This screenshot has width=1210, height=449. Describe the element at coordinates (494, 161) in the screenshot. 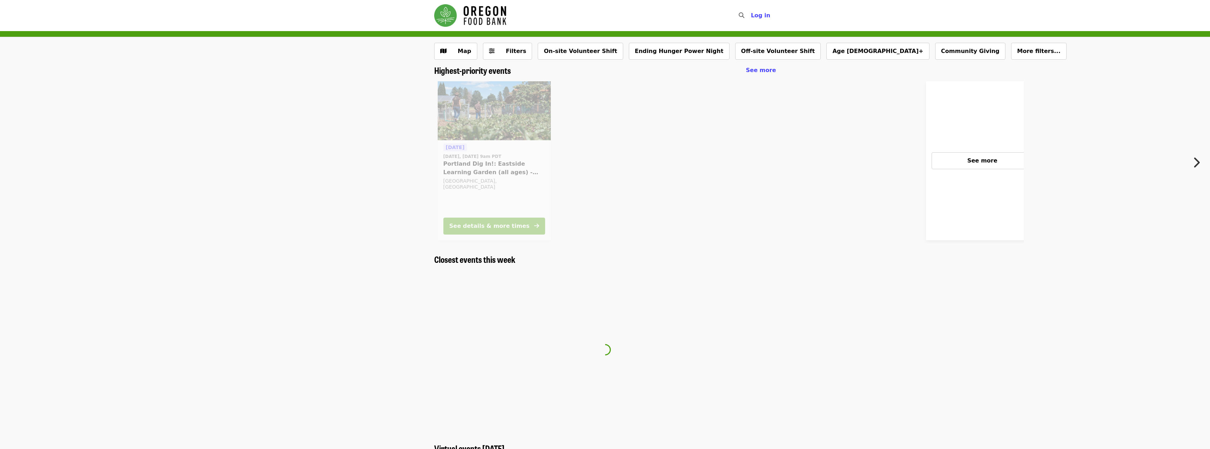

I see `a: See details for "Portland Dig In!: Eastside Learning Garden (all ages) - Aug/Sept/Oct"` at that location.